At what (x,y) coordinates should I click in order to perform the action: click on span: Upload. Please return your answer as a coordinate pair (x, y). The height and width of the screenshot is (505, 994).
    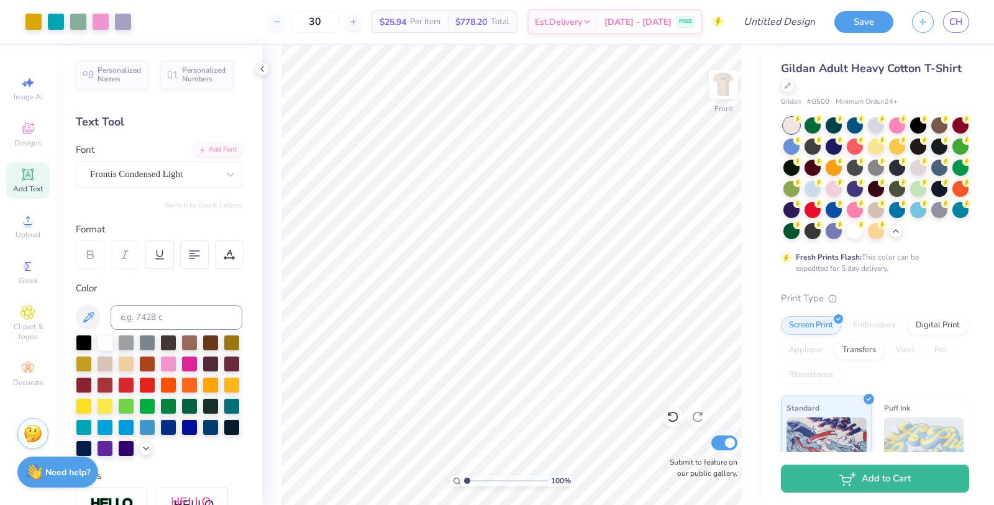
    Looking at the image, I should click on (28, 235).